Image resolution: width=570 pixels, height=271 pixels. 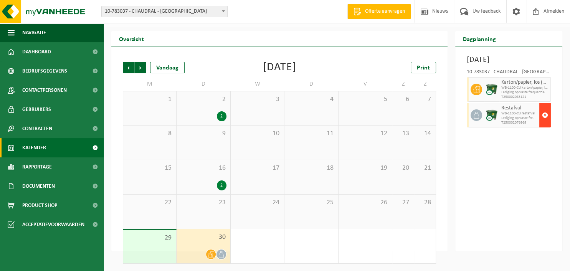 I want to click on a: Offerte aanvragen, so click(x=379, y=12).